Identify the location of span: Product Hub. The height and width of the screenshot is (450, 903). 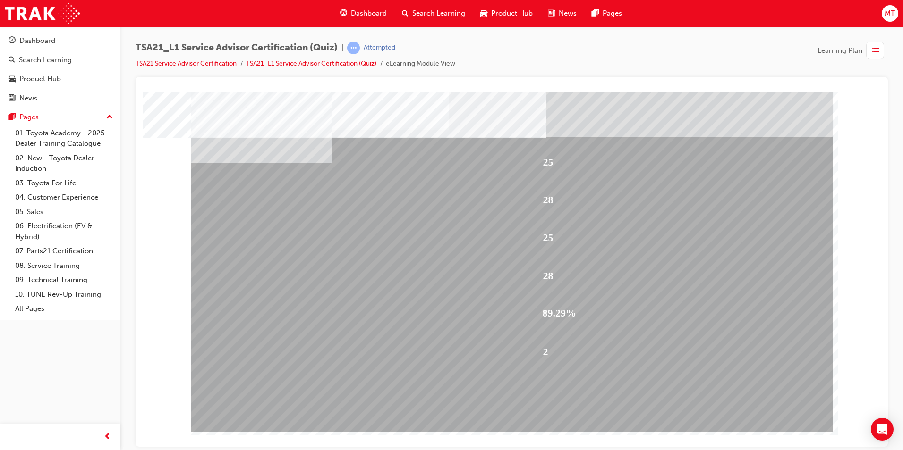
(512, 13).